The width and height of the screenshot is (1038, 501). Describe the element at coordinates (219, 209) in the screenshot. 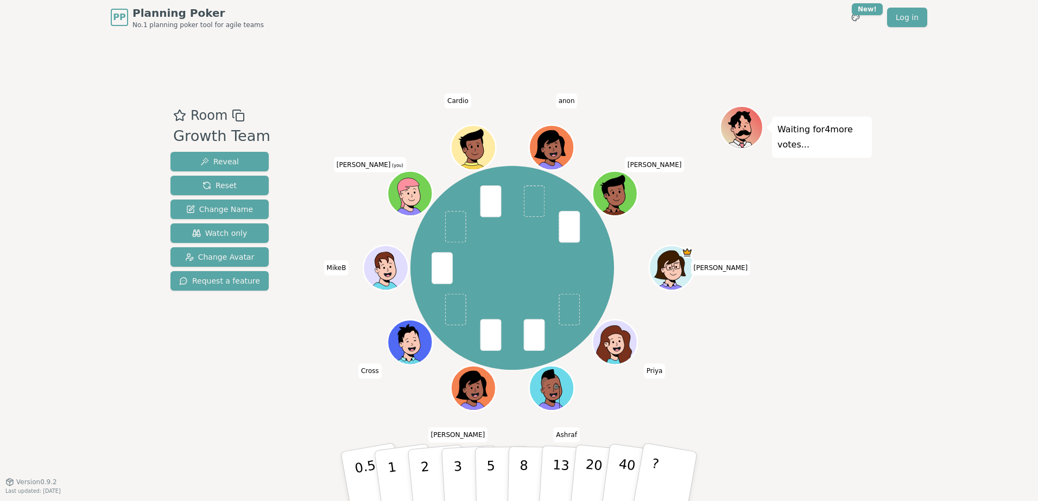

I see `button: Change Name` at that location.